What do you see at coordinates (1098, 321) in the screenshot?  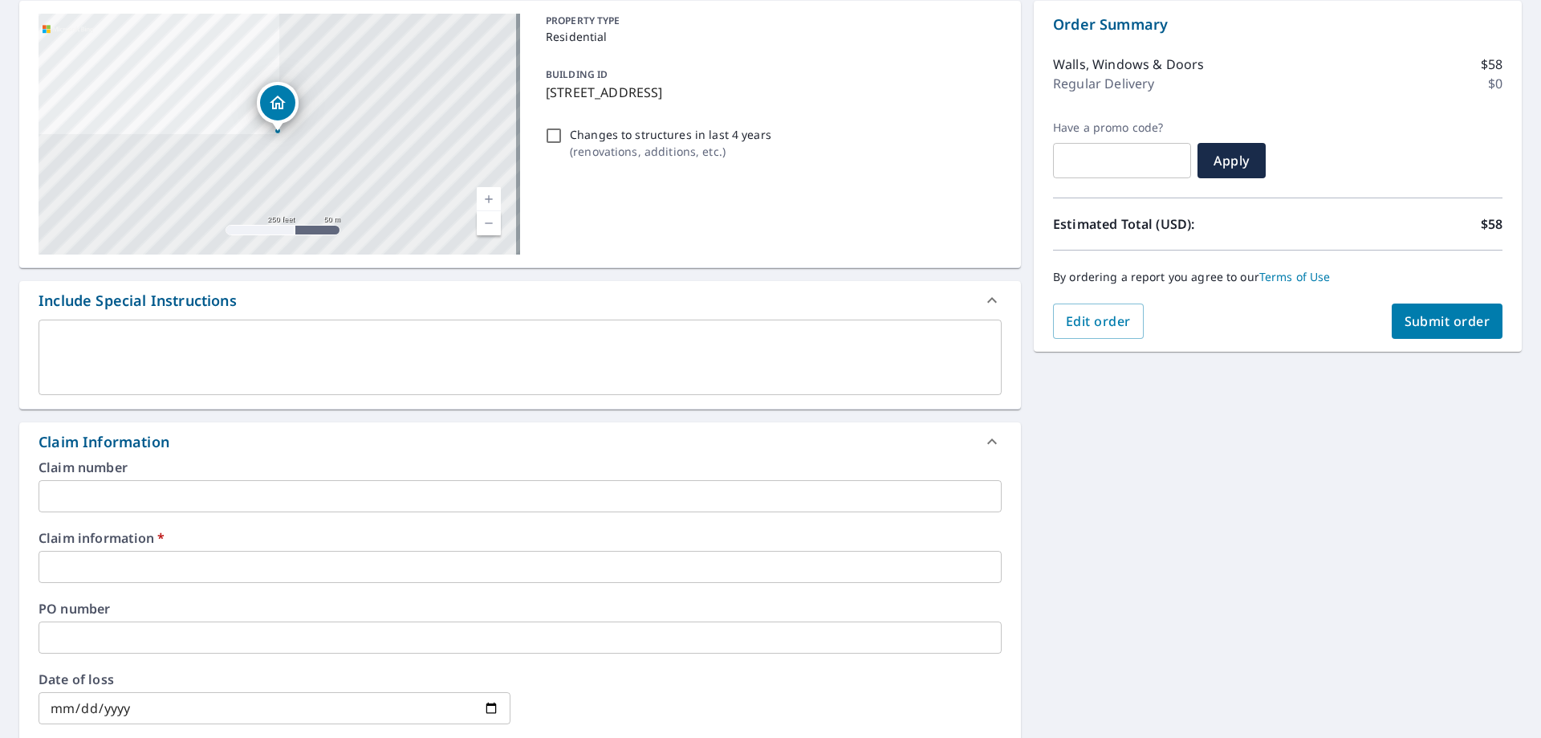 I see `span: Edit order` at bounding box center [1098, 321].